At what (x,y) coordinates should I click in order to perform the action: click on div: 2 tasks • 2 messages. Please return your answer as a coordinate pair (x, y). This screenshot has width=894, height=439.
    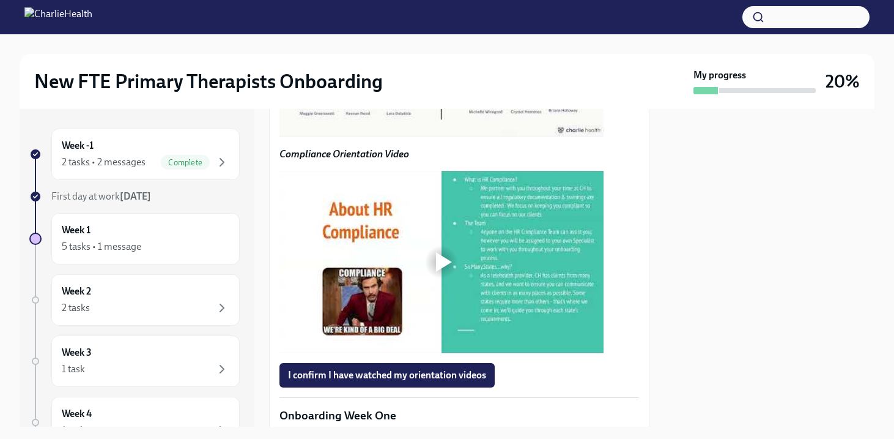
    Looking at the image, I should click on (103, 162).